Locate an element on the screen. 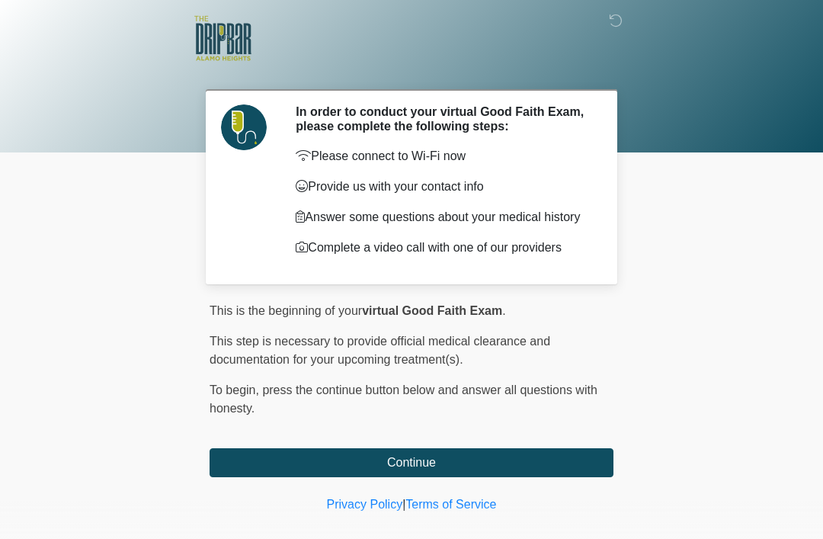 The image size is (823, 539). img: Agent Avatar is located at coordinates (244, 127).